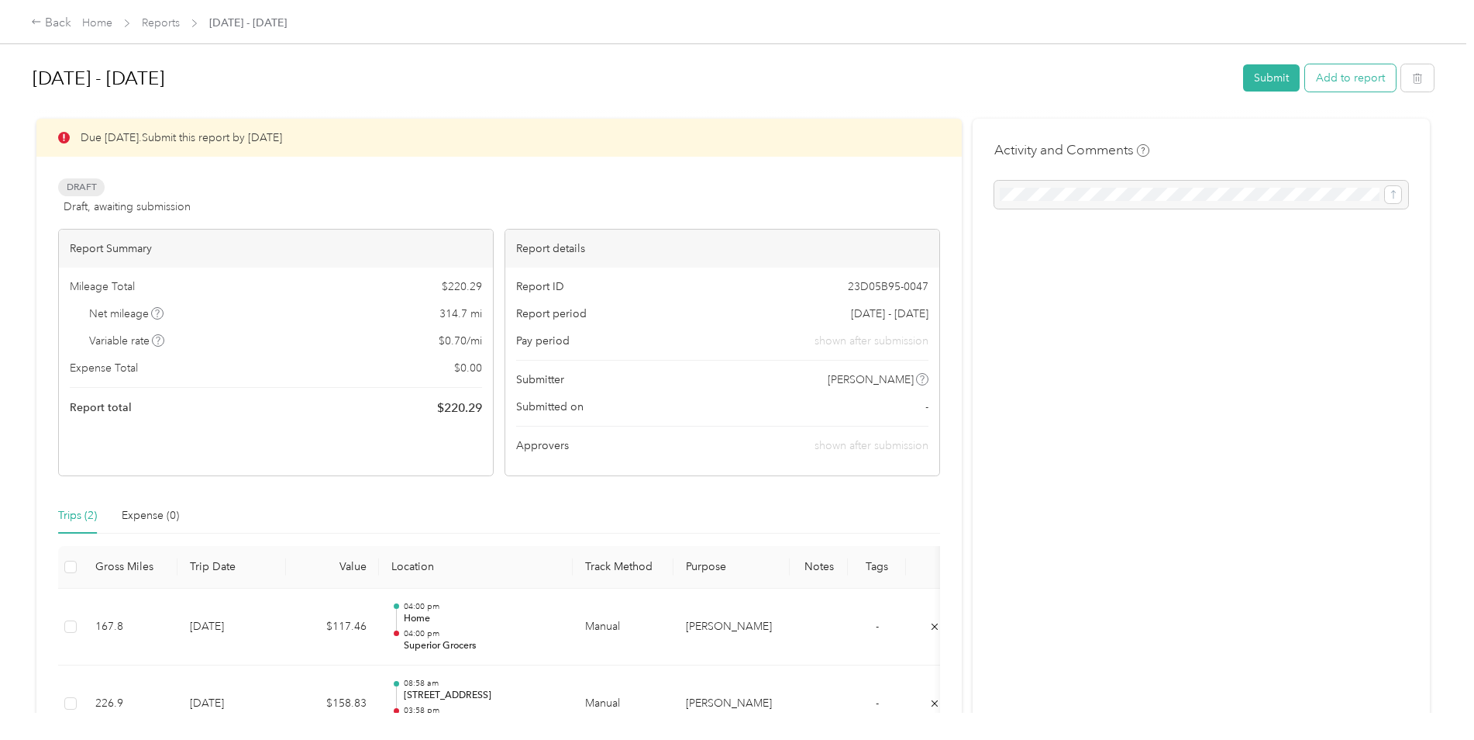 The image size is (1474, 740). What do you see at coordinates (276, 248) in the screenshot?
I see `div: Report Summary` at bounding box center [276, 248].